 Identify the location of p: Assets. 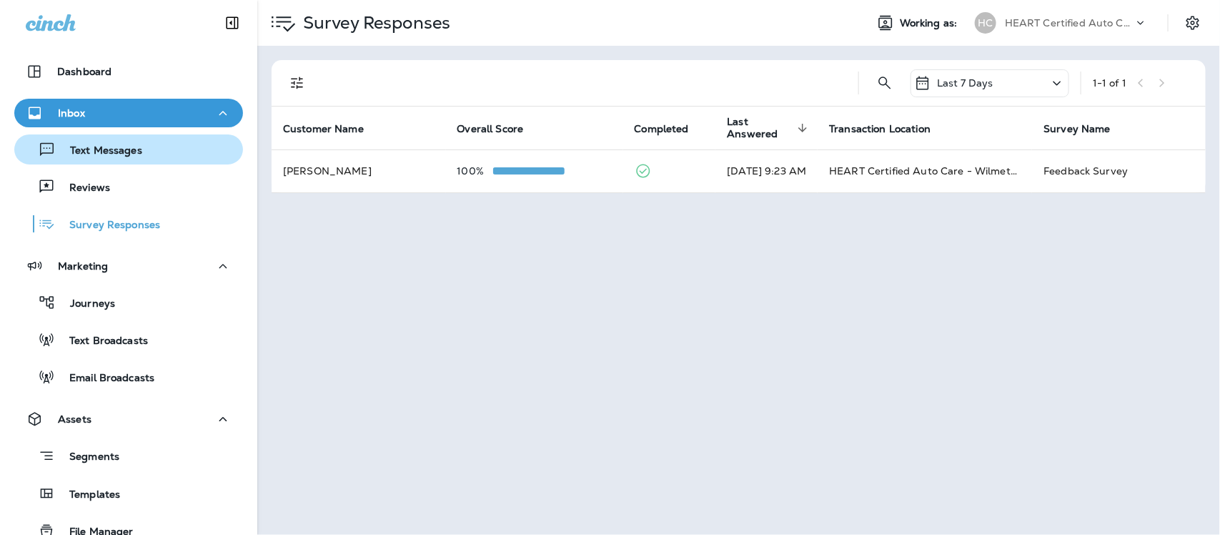
(74, 419).